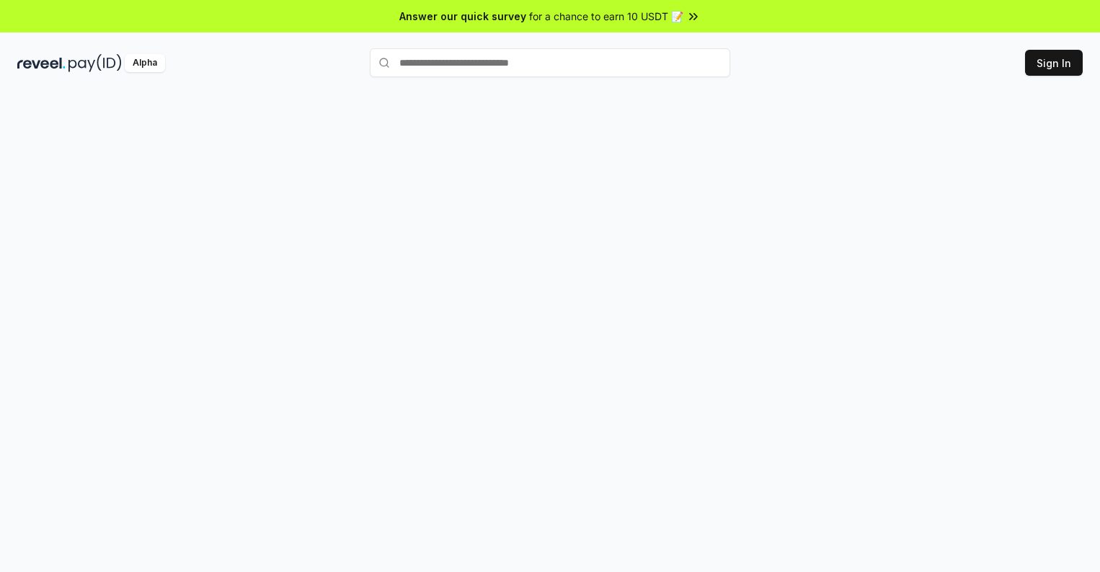 The height and width of the screenshot is (572, 1100). I want to click on button: Sign In, so click(1054, 63).